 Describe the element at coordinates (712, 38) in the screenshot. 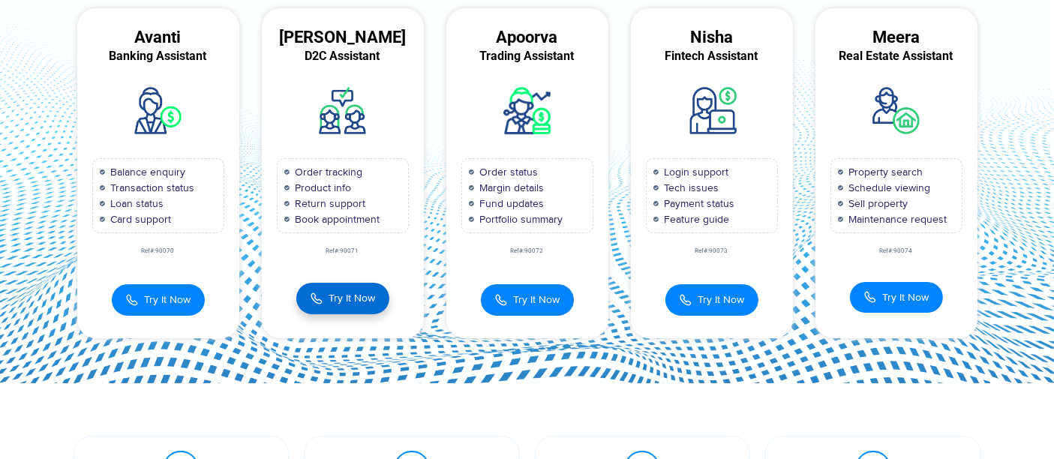

I see `div: Nisha` at that location.